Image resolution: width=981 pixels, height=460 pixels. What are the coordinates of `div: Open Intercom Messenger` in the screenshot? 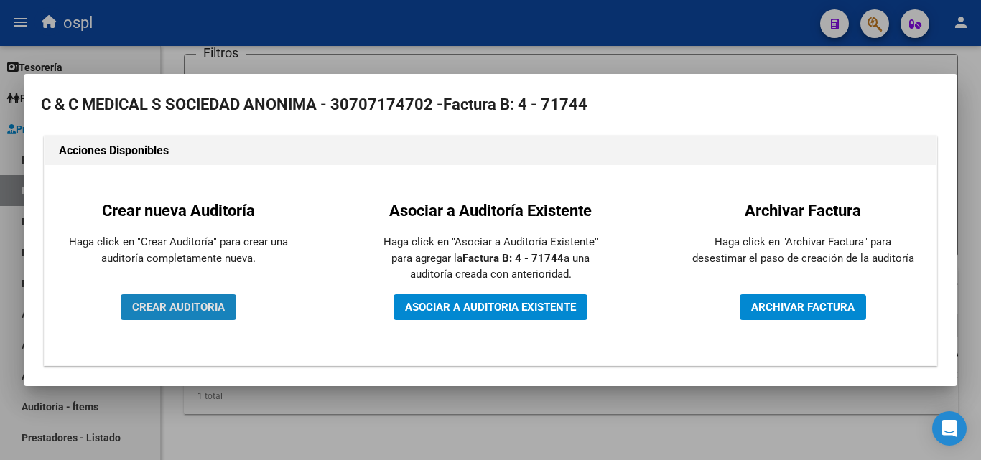 It's located at (949, 429).